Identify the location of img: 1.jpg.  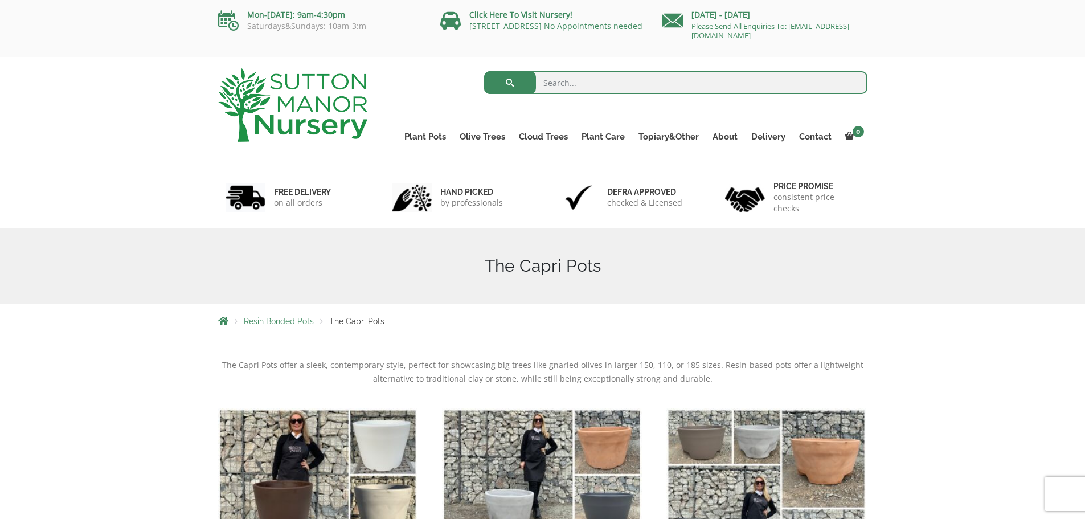
(245, 197).